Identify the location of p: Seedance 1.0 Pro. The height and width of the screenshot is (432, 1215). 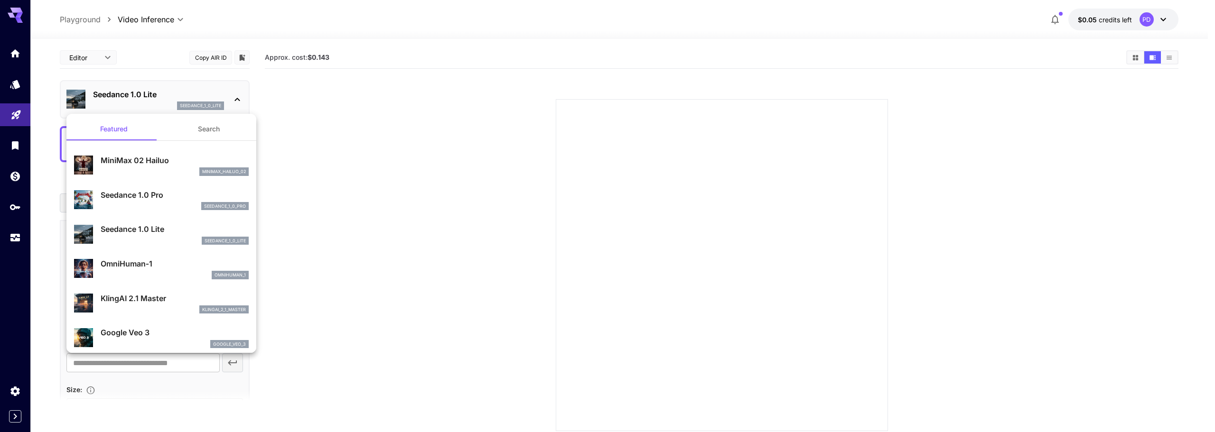
(175, 195).